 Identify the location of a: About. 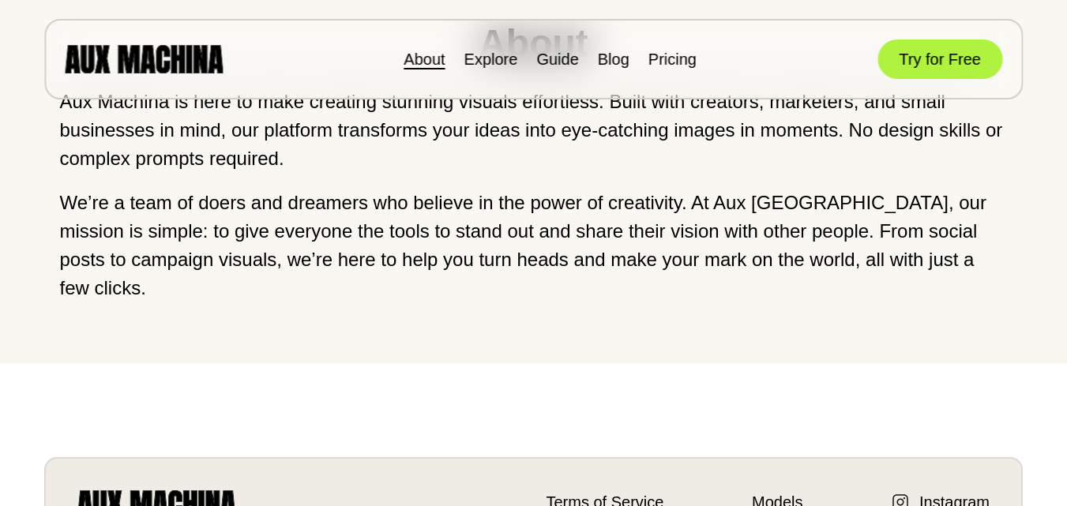
(424, 59).